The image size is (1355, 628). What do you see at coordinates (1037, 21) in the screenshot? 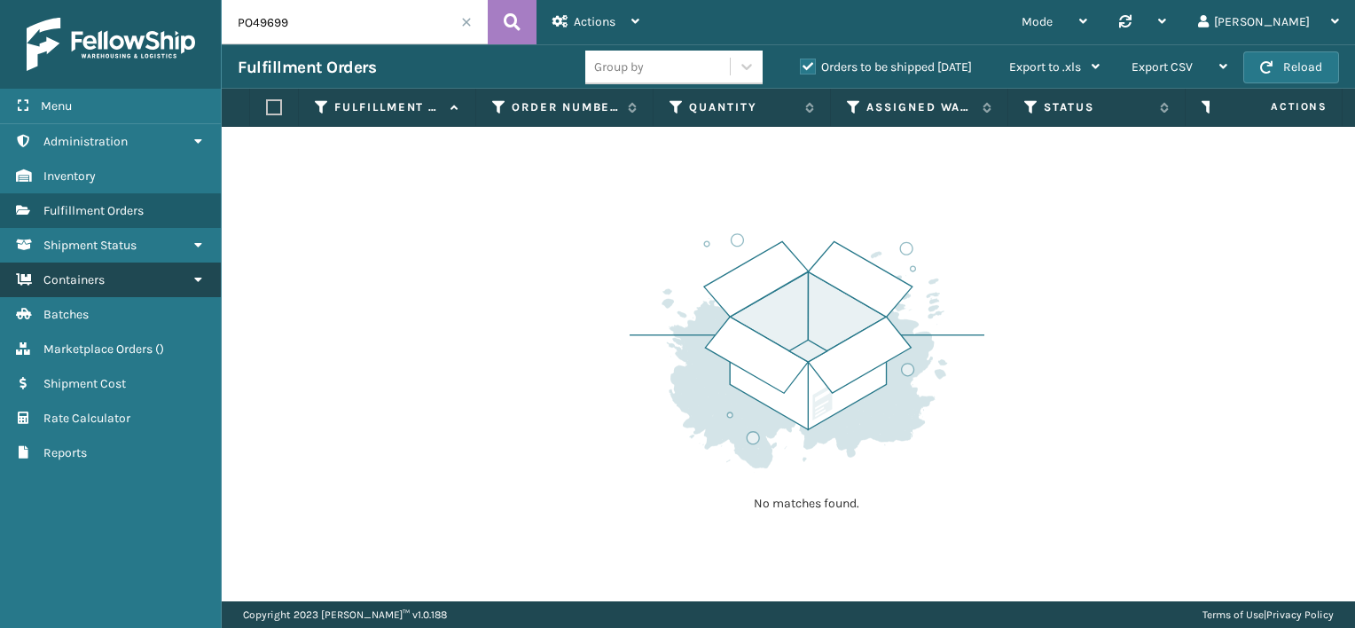
I see `span: Mode` at bounding box center [1037, 21].